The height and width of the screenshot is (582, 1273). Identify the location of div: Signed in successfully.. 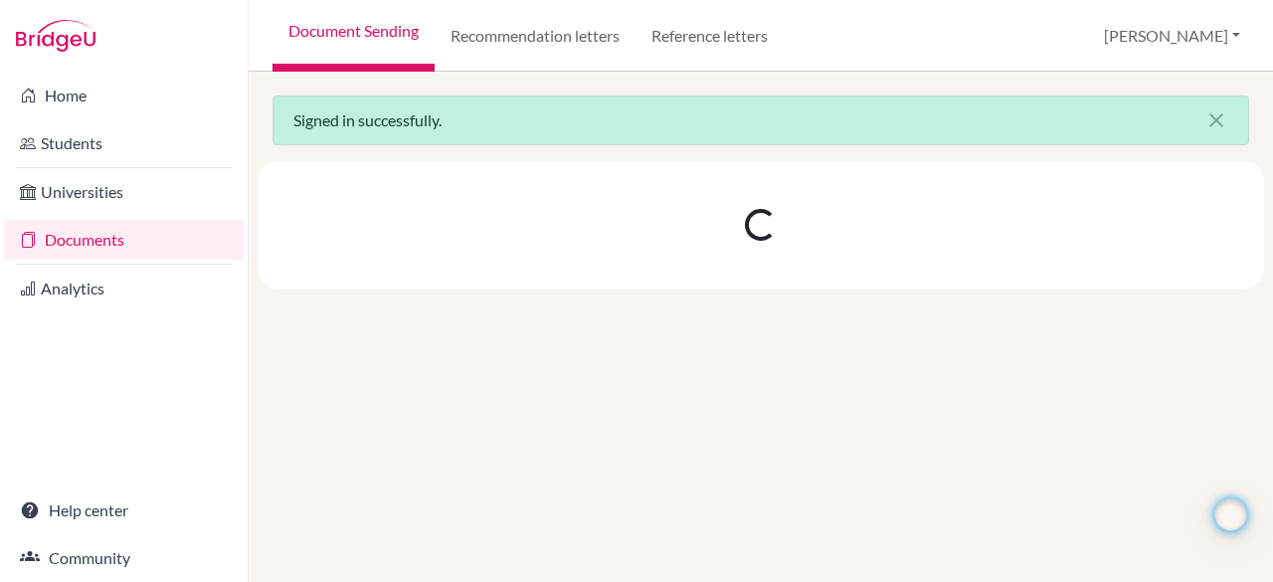
(761, 120).